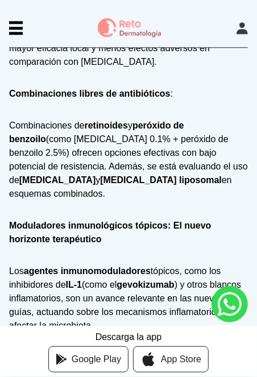  Describe the element at coordinates (170, 359) in the screenshot. I see `a: App Store` at that location.